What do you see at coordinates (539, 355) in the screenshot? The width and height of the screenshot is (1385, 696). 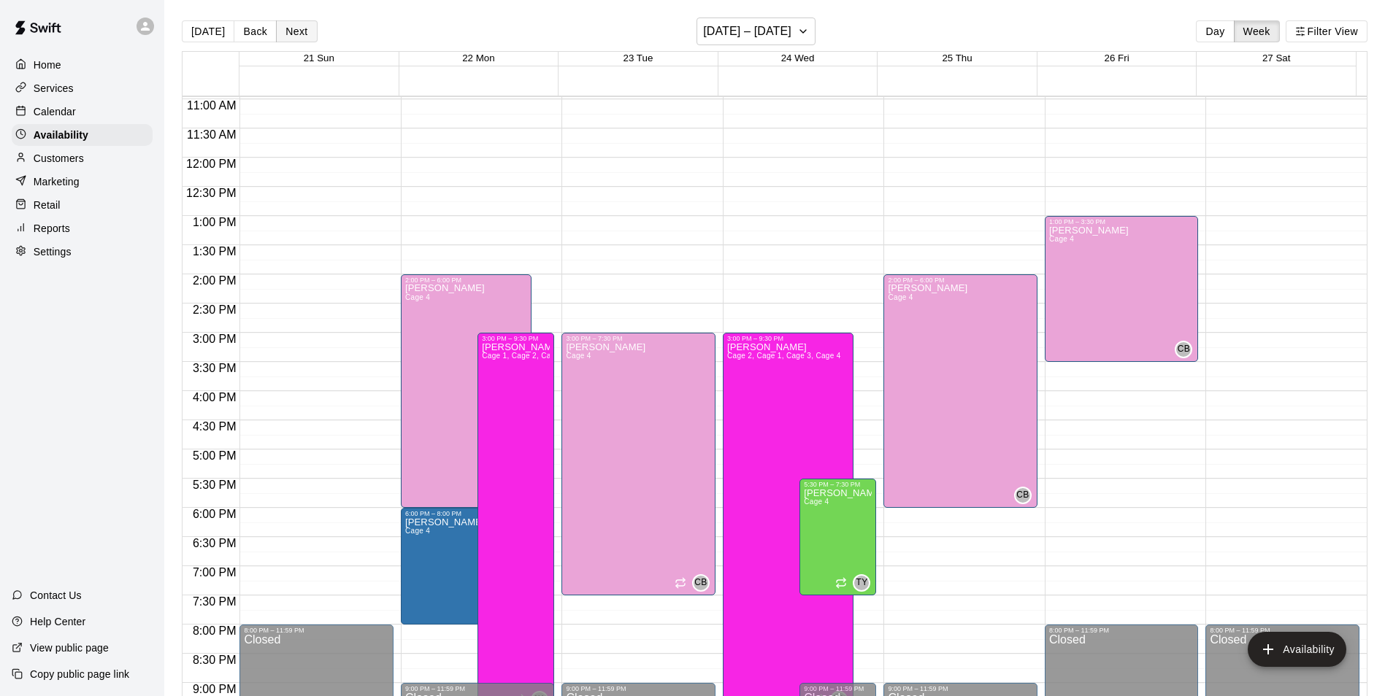 I see `span: Cage 1, Cage 2, Cage 3, Cage 4` at bounding box center [539, 355].